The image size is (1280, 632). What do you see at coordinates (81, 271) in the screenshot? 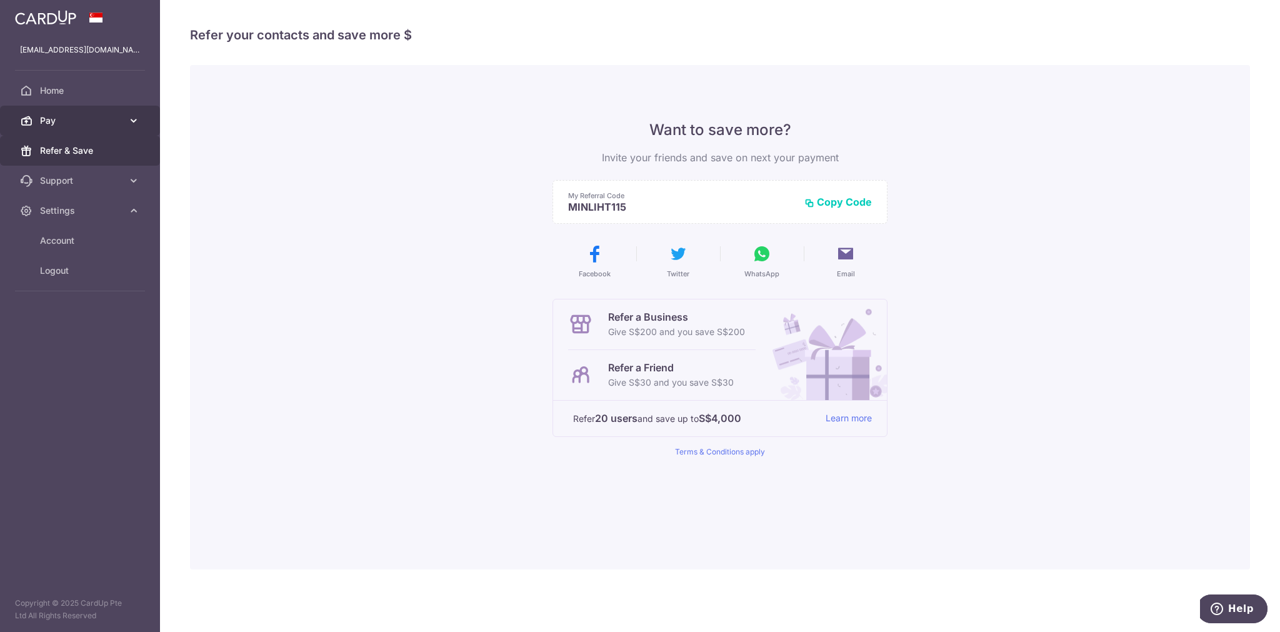
I see `span: Logout` at bounding box center [81, 271].